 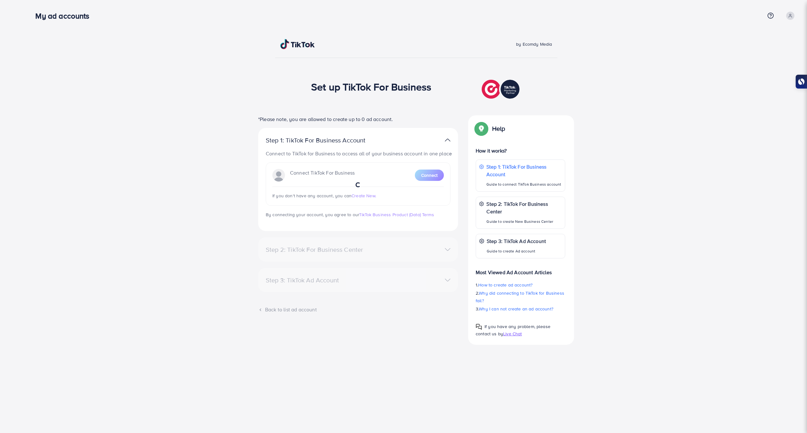 What do you see at coordinates (520, 151) in the screenshot?
I see `p: How it works?` at bounding box center [520, 151].